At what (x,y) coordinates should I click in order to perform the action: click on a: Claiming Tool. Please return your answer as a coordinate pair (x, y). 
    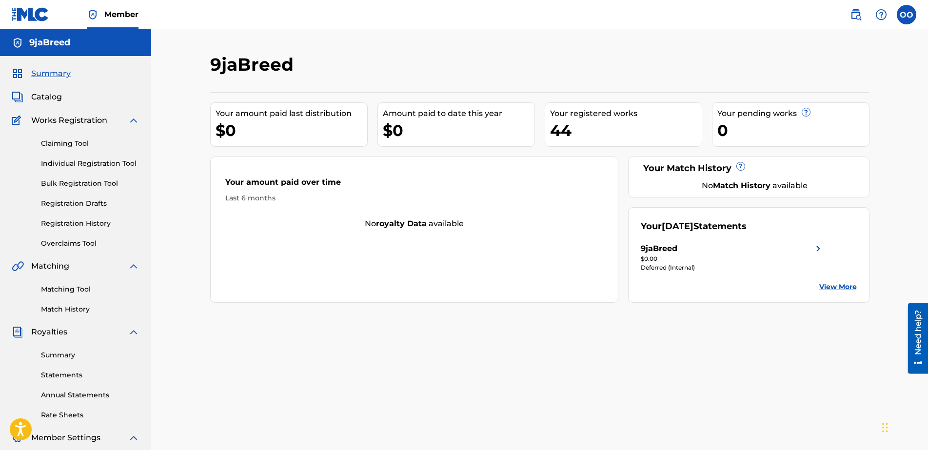
    Looking at the image, I should click on (90, 143).